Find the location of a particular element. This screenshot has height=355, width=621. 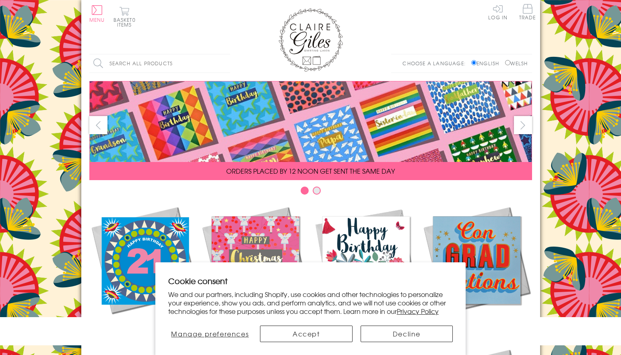

a: Privacy Policy is located at coordinates (418, 311).